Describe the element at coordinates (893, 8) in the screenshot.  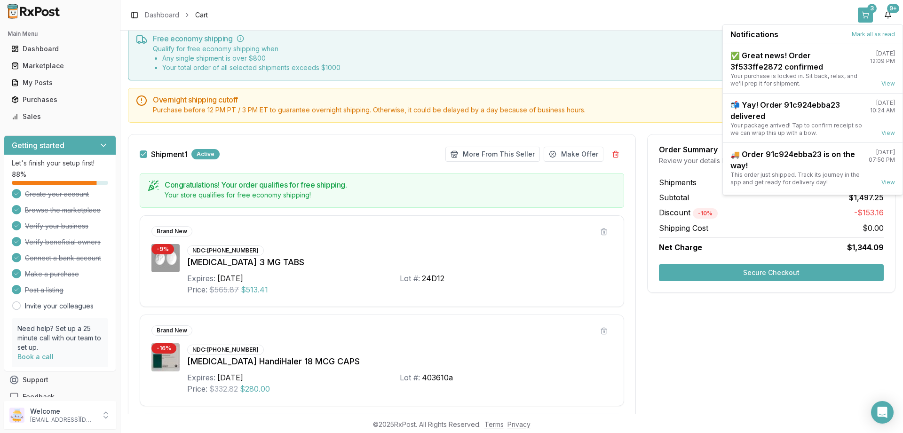
I see `div: 9+` at that location.